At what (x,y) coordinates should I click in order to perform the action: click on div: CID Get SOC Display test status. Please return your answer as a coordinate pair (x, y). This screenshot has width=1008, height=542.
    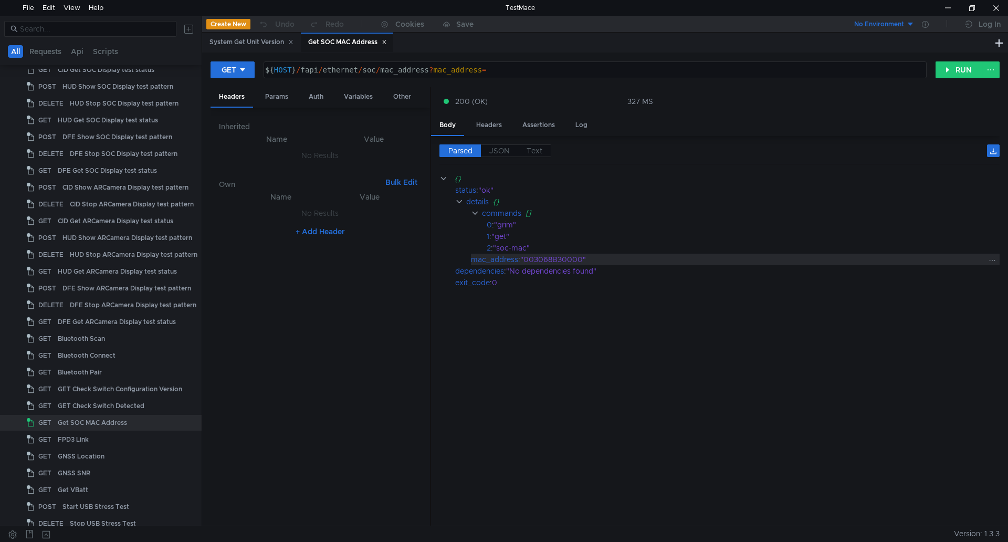
    Looking at the image, I should click on (106, 70).